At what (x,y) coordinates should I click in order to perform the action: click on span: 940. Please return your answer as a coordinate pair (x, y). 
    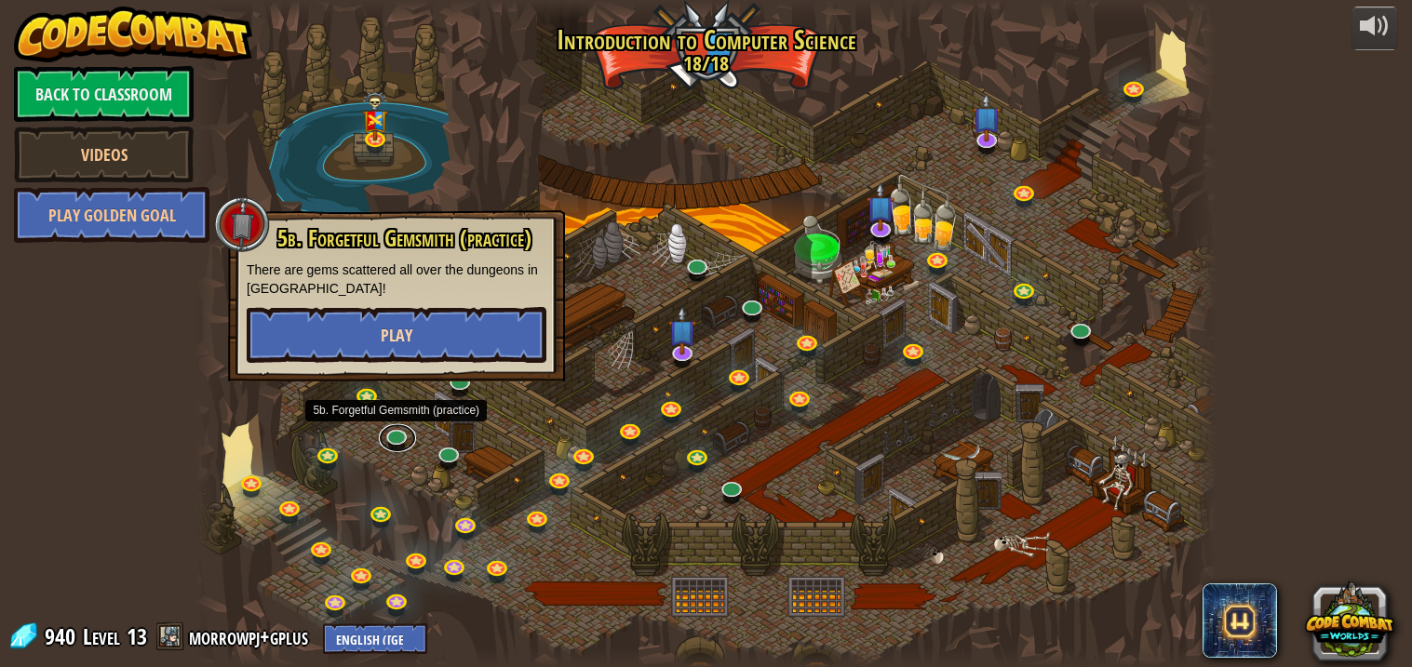
    Looking at the image, I should click on (62, 636).